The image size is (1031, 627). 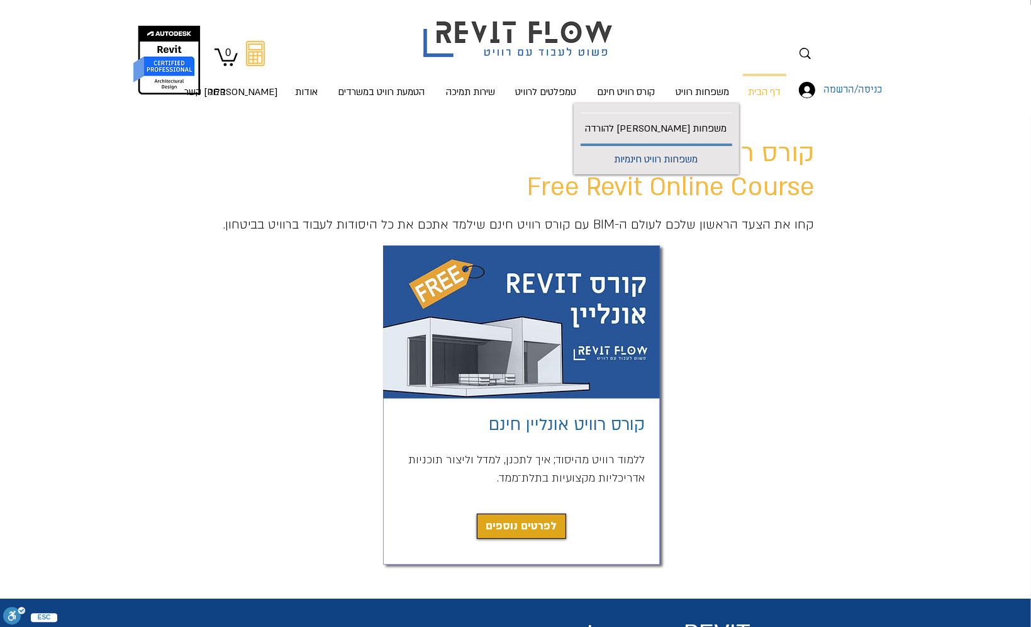 What do you see at coordinates (381, 86) in the screenshot?
I see `a: הטמעת רוויט במשרדים` at bounding box center [381, 86].